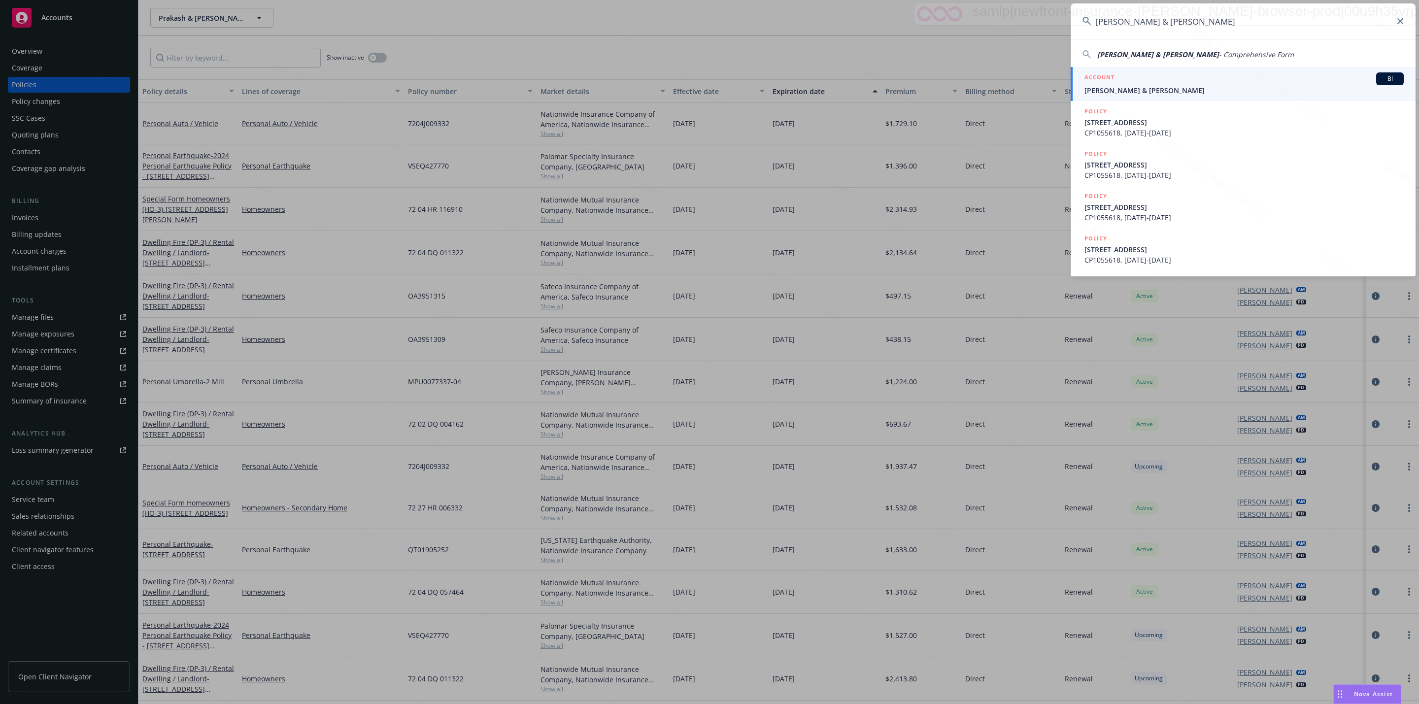 The height and width of the screenshot is (704, 1419). What do you see at coordinates (1340, 694) in the screenshot?
I see `div: Drag to move` at bounding box center [1340, 694].